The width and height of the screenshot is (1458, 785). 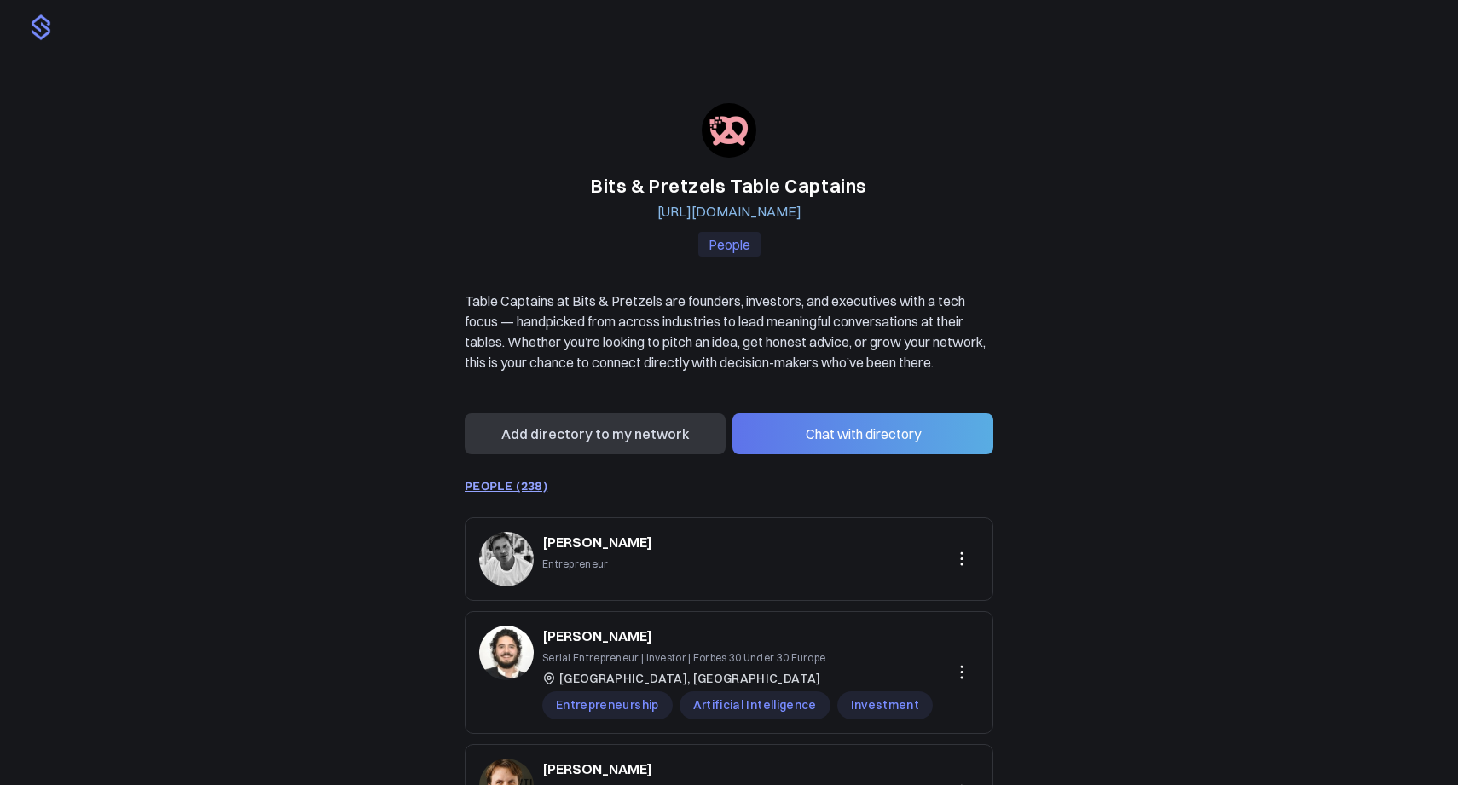 What do you see at coordinates (737, 657) in the screenshot?
I see `p: Serial Entrepreneur | Investor | Forbes 30 Under 30 Europe` at bounding box center [737, 657].